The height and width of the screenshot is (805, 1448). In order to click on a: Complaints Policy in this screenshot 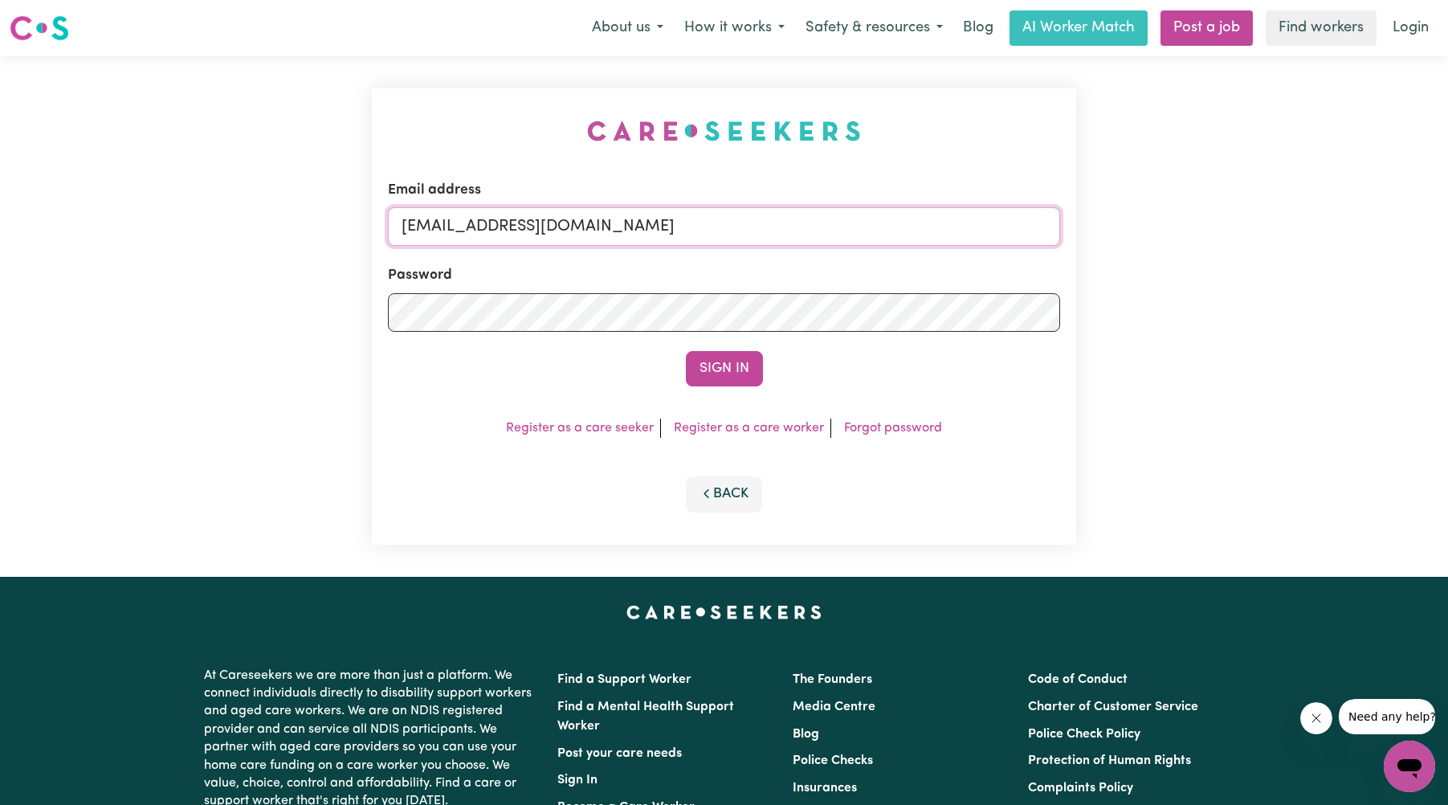, I will do `click(1080, 788)`.